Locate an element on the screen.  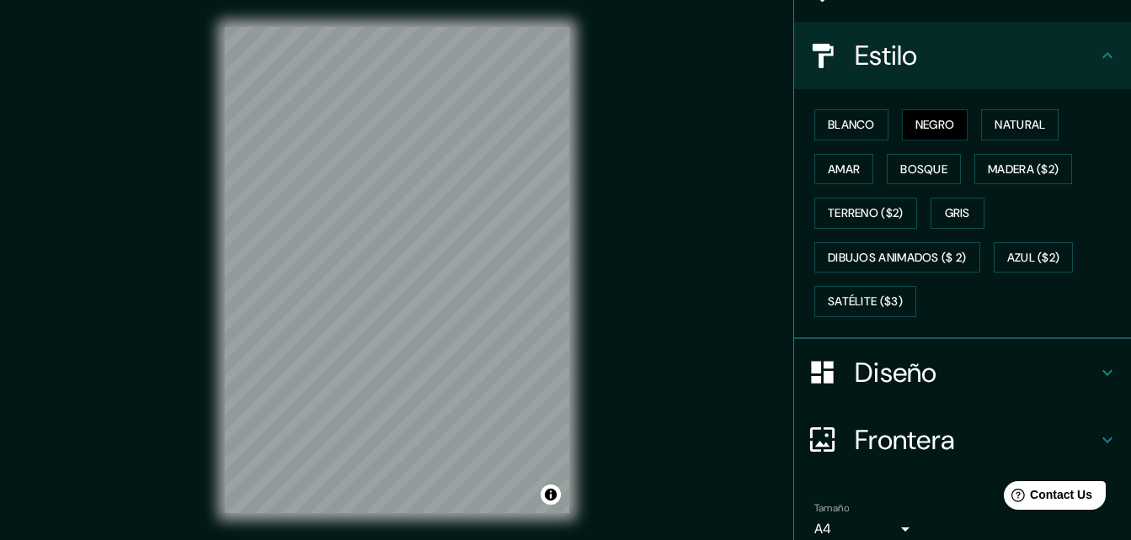
font: Madera ($2) is located at coordinates (1023, 169).